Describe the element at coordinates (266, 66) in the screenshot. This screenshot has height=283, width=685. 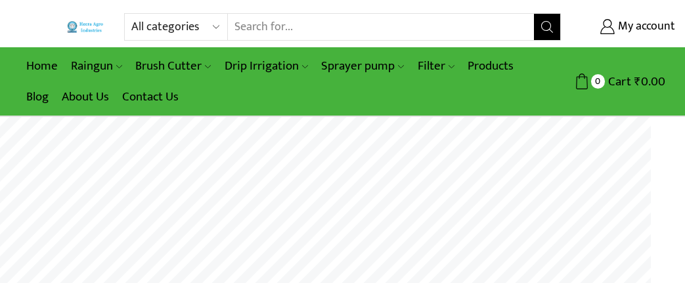
I see `a: Drip Irrigation` at that location.